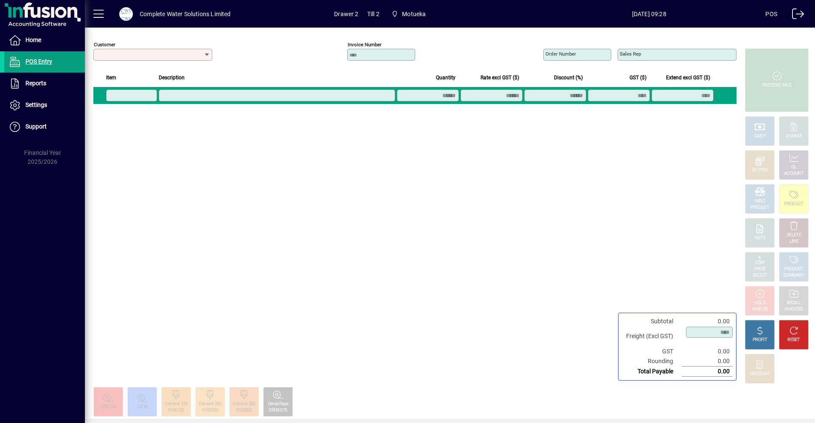 The width and height of the screenshot is (815, 423). What do you see at coordinates (794, 303) in the screenshot?
I see `div: RECALL` at bounding box center [794, 303].